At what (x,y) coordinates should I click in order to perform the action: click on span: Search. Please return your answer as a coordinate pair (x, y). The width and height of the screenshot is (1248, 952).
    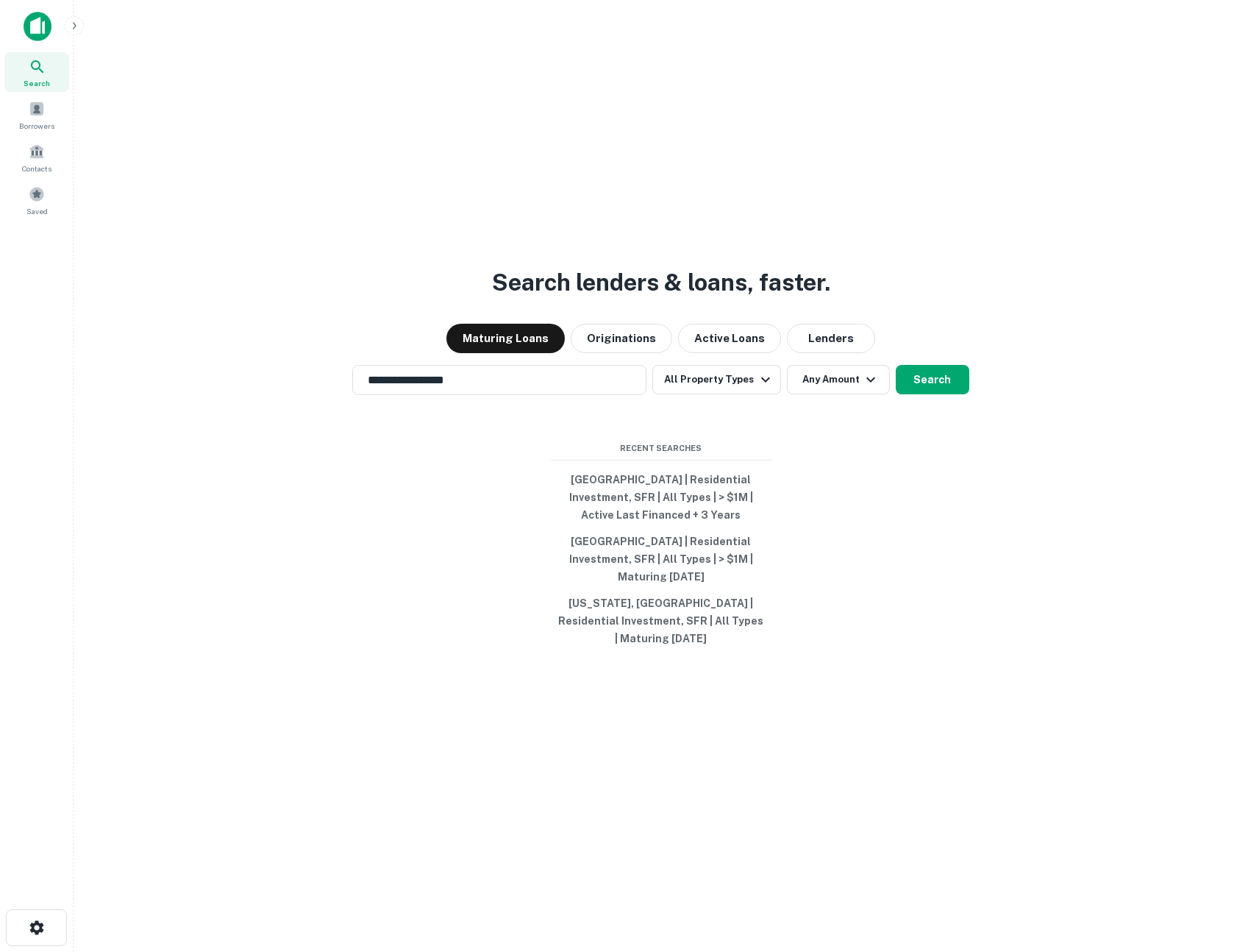
    Looking at the image, I should click on (37, 84).